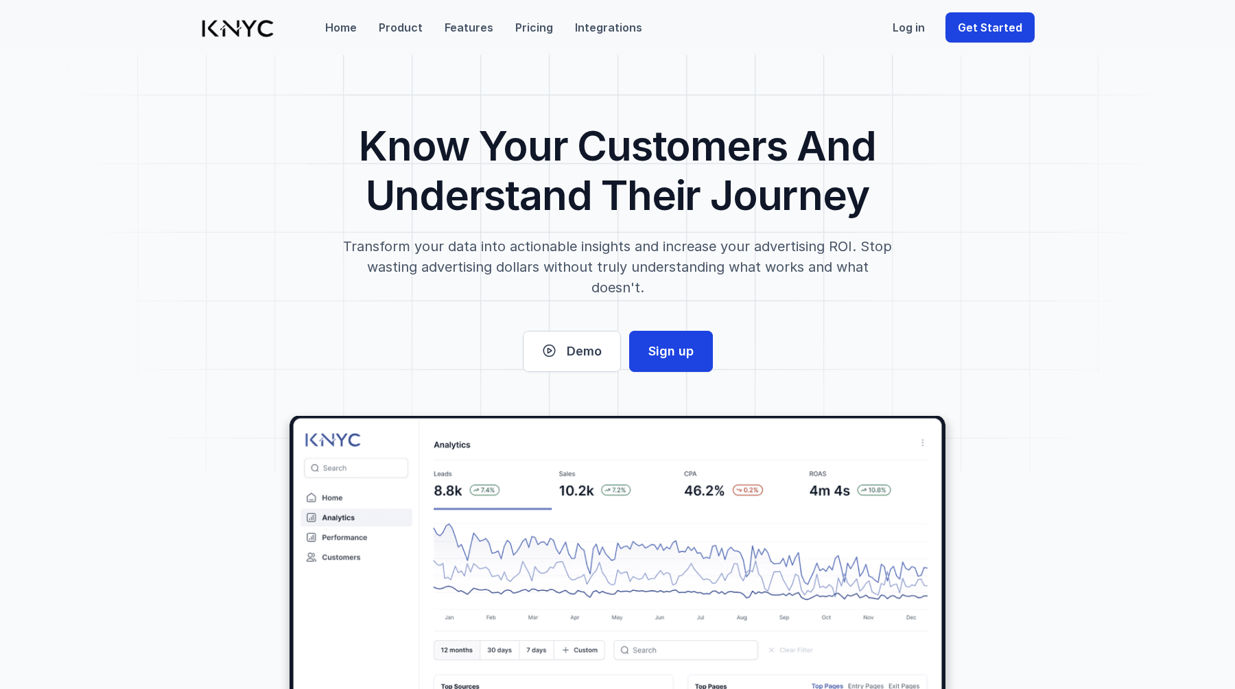  Describe the element at coordinates (990, 27) in the screenshot. I see `p: Get Started` at that location.